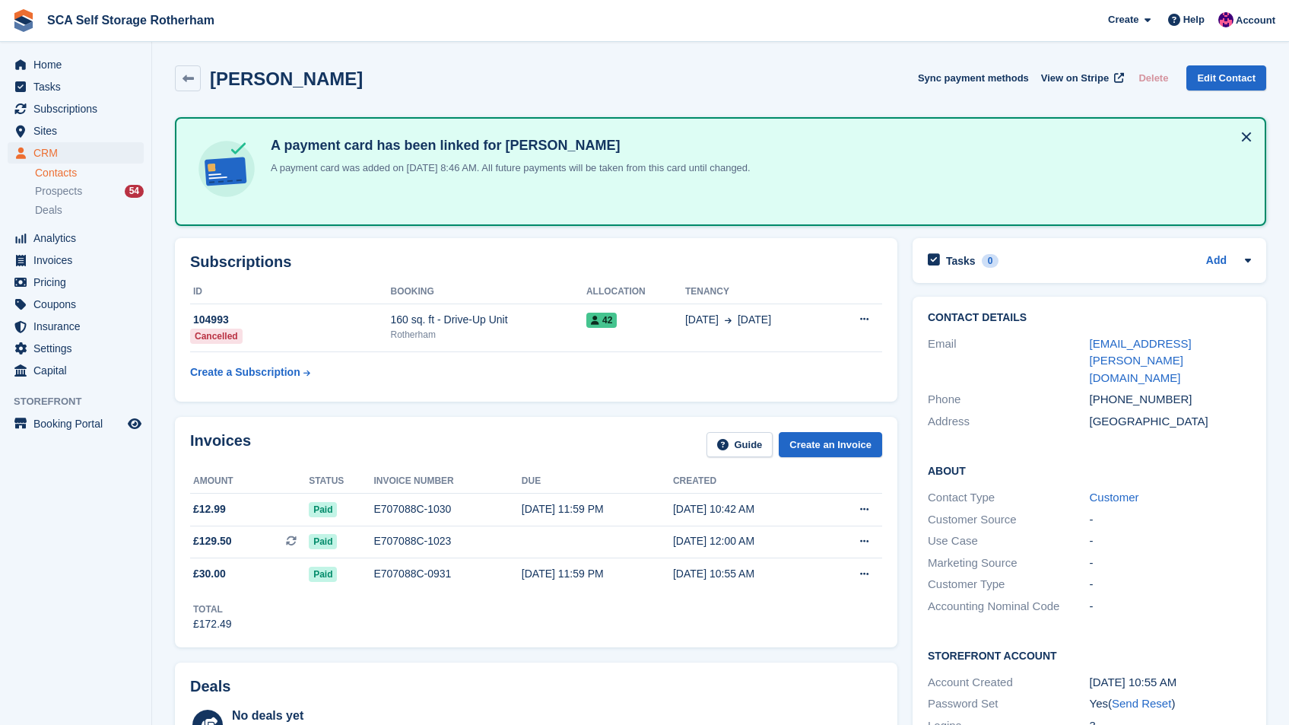  What do you see at coordinates (341, 481) in the screenshot?
I see `th: Status` at bounding box center [341, 481].